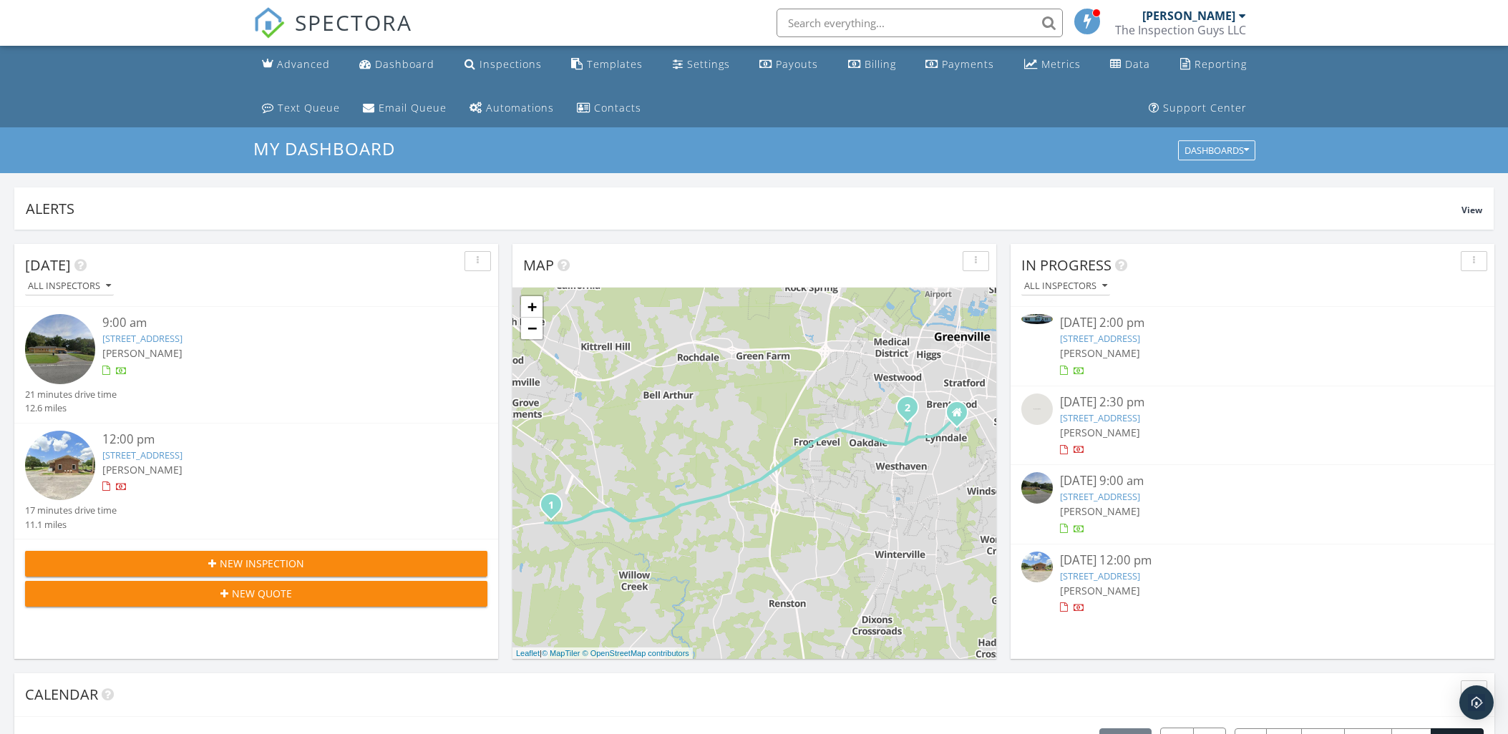 The height and width of the screenshot is (734, 1508). What do you see at coordinates (296, 64) in the screenshot?
I see `a: Advanced` at bounding box center [296, 64].